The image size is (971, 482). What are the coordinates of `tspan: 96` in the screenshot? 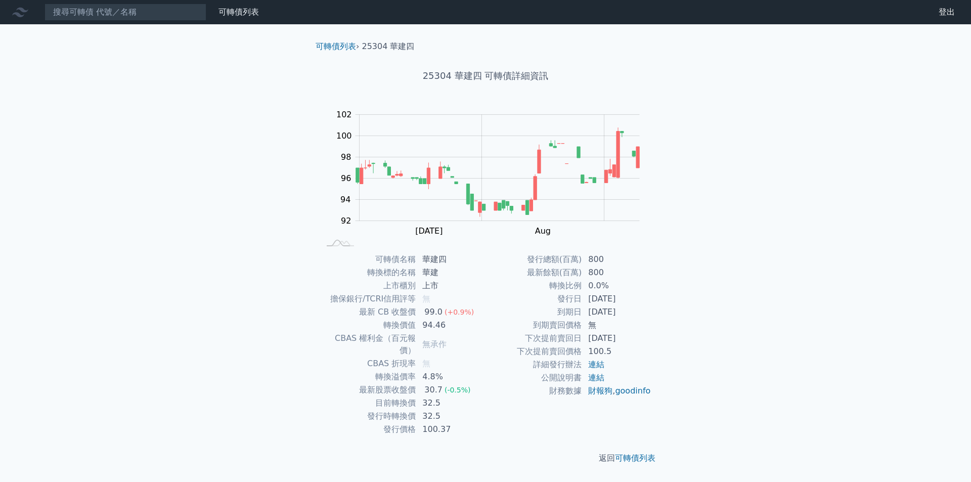 It's located at (346, 178).